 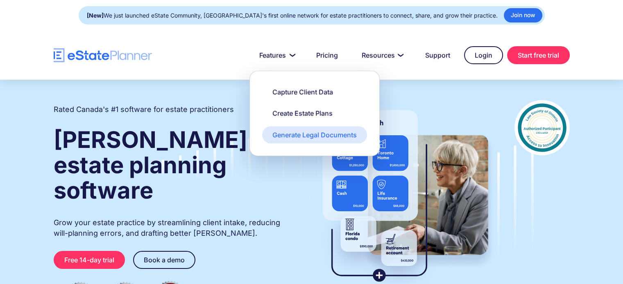 I want to click on a: Generate Legal Documents, so click(x=314, y=135).